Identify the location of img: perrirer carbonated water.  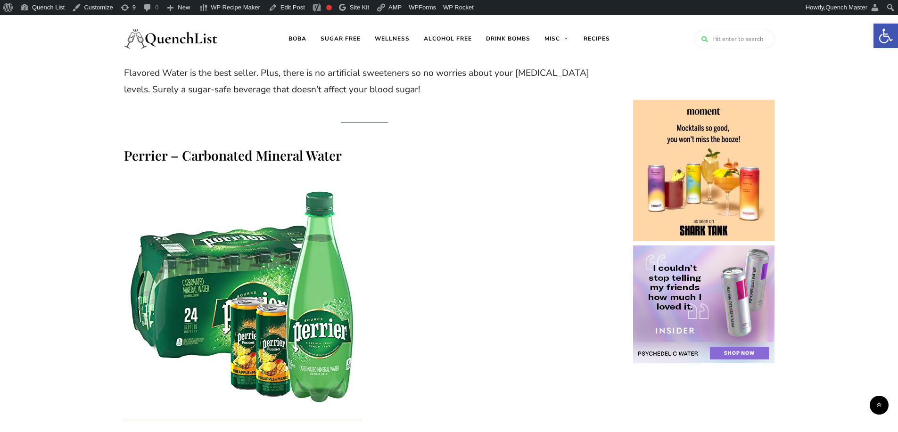
(242, 298).